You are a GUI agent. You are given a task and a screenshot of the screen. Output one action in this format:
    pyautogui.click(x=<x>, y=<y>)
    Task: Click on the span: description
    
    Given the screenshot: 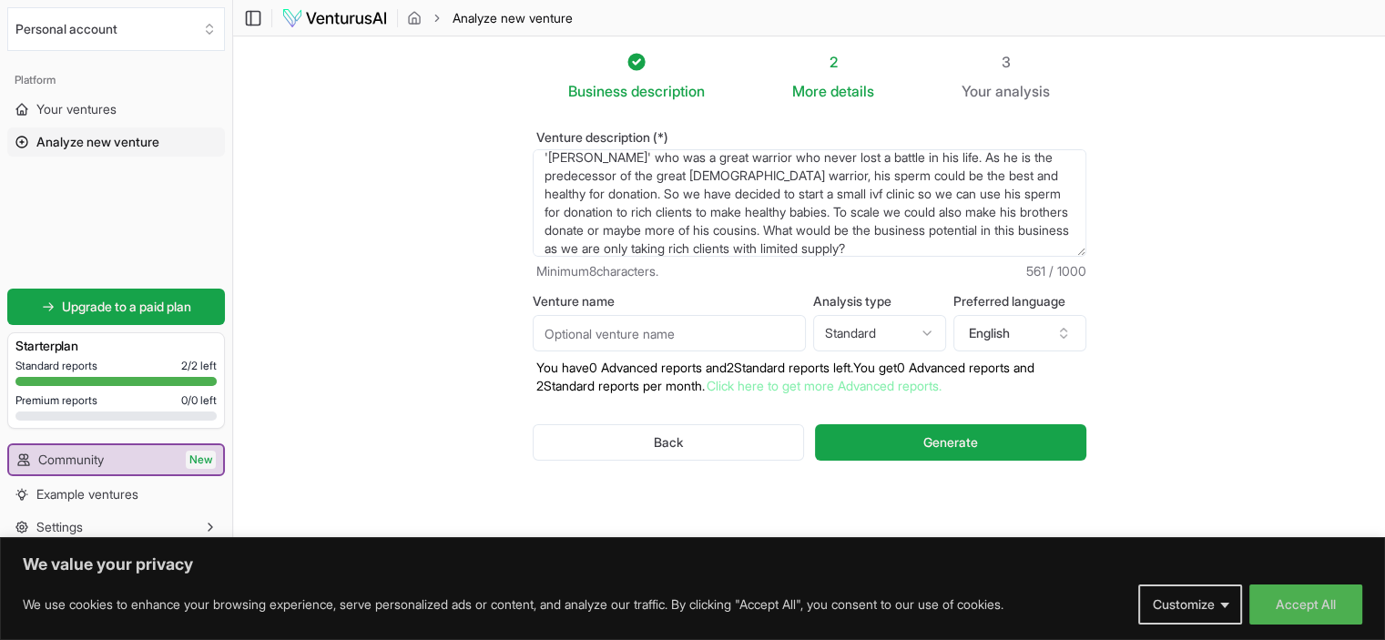 What is the action you would take?
    pyautogui.click(x=667, y=91)
    